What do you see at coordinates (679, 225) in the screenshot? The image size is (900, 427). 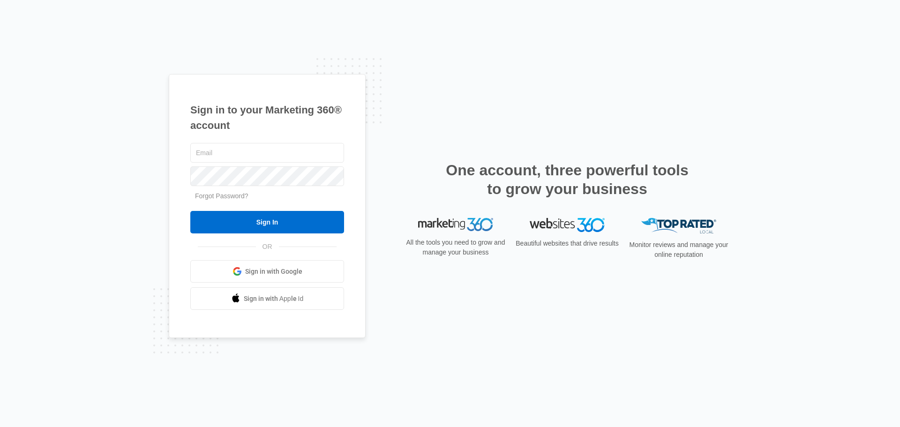 I see `img: Top Rated Local` at bounding box center [679, 225].